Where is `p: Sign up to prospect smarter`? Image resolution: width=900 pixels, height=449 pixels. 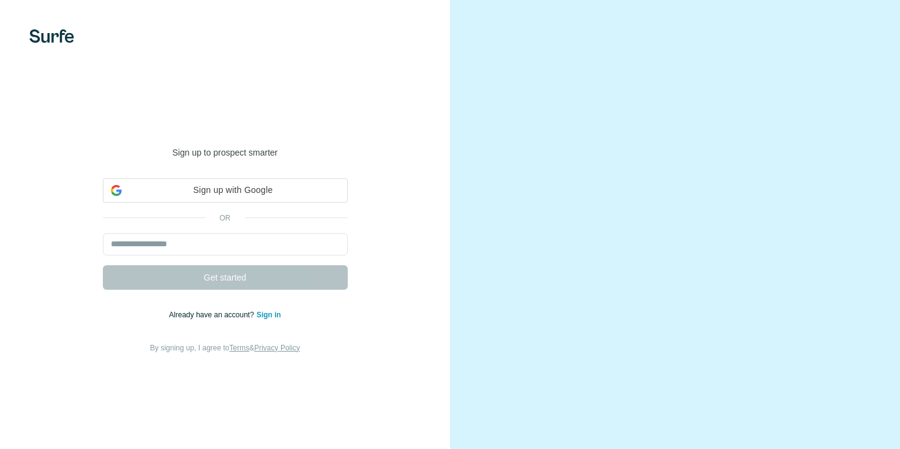
p: Sign up to prospect smarter is located at coordinates (225, 152).